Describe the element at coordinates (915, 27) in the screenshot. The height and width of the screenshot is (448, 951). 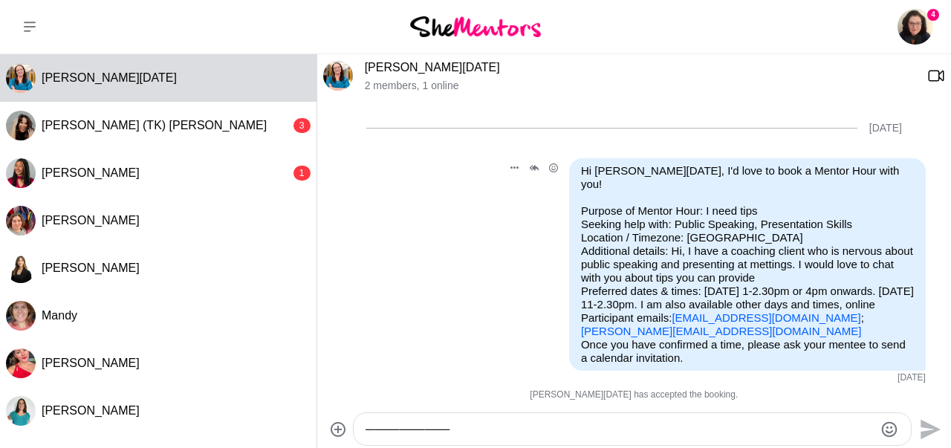
I see `img: Annette Rudd` at that location.